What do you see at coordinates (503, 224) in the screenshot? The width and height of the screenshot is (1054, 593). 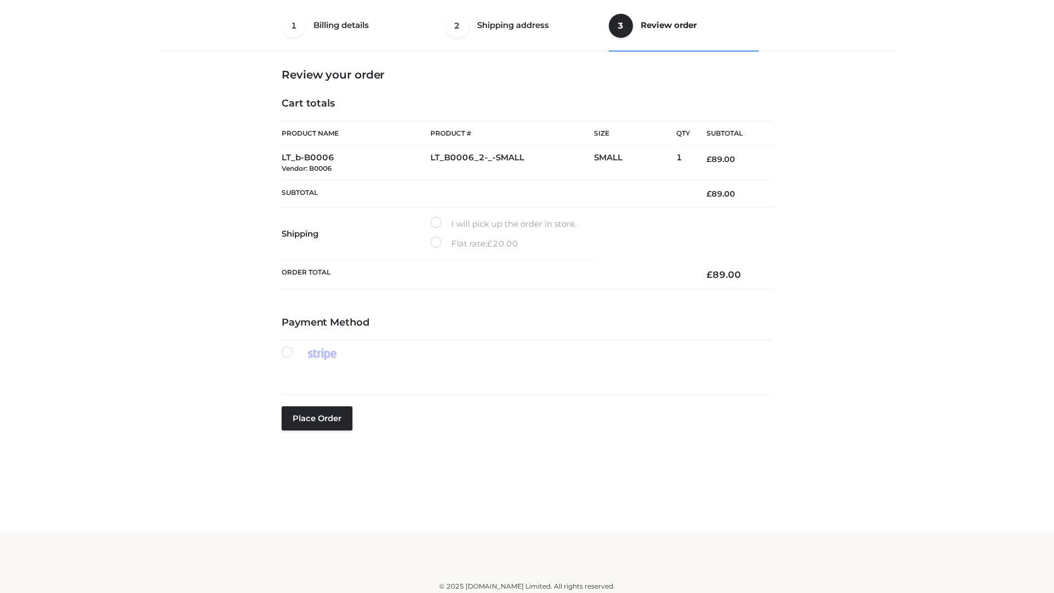 I see `label: I will pick up the order in store.` at bounding box center [503, 224].